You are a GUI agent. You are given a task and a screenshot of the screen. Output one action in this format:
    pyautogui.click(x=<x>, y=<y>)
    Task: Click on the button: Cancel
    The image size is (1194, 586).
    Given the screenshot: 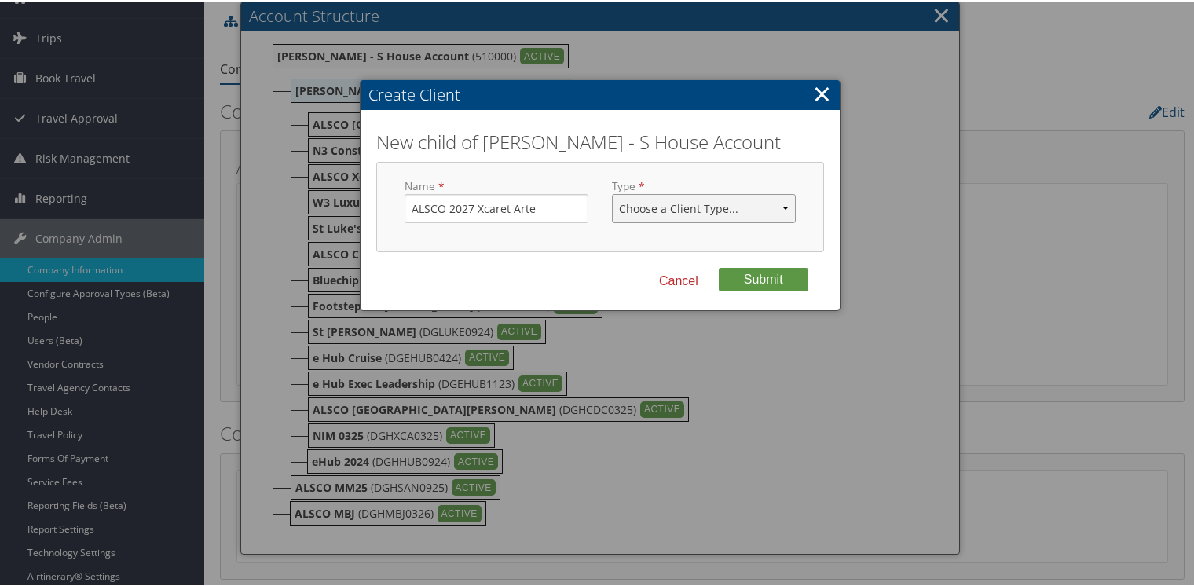 What is the action you would take?
    pyautogui.click(x=679, y=280)
    